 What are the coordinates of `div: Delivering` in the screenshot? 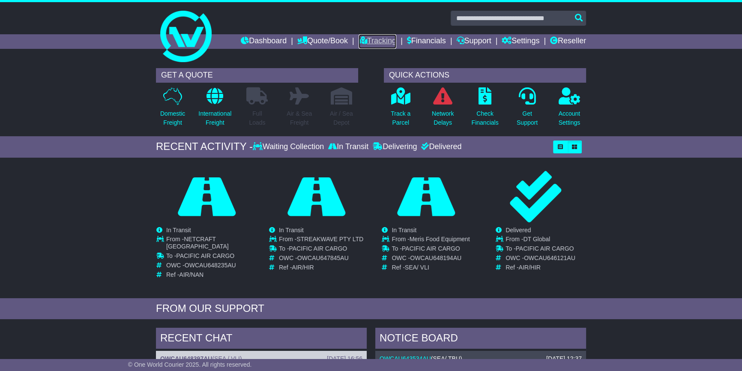 It's located at (394, 147).